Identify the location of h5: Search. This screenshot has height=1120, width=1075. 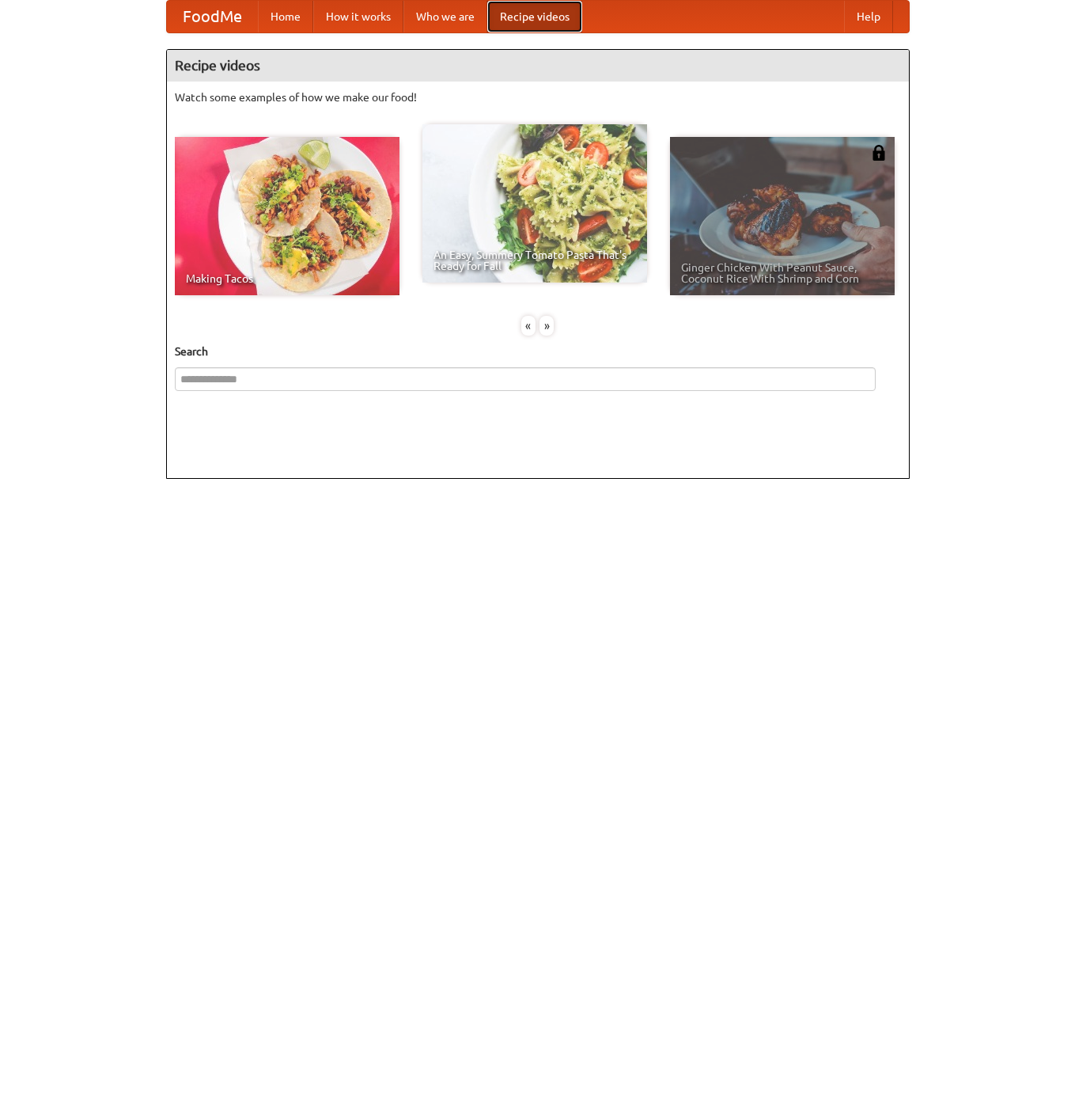
(538, 351).